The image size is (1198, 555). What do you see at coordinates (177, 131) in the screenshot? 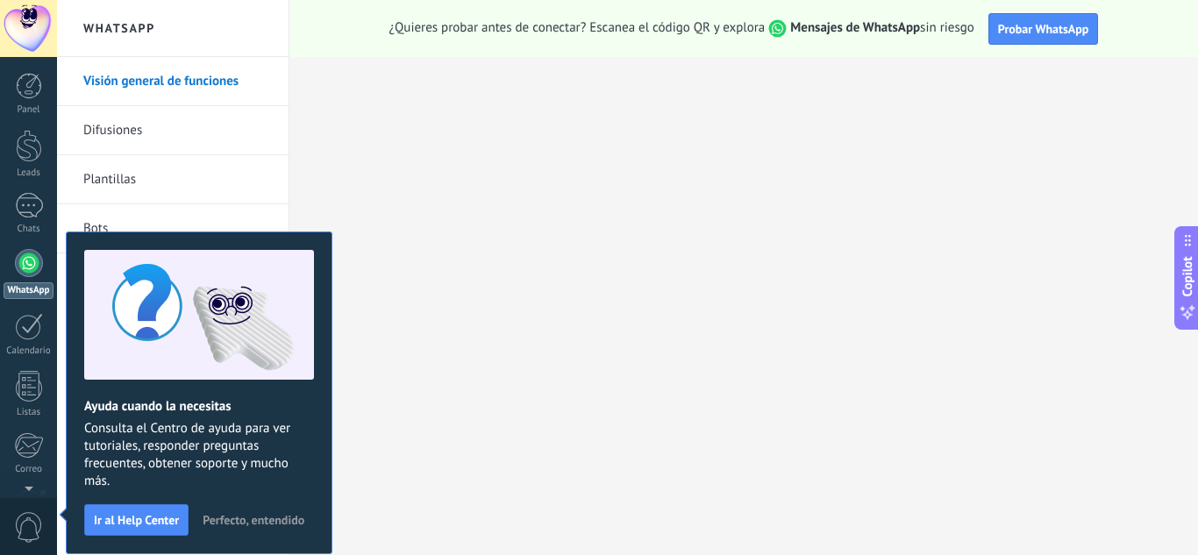
I see `a: Difusiones` at bounding box center [177, 131].